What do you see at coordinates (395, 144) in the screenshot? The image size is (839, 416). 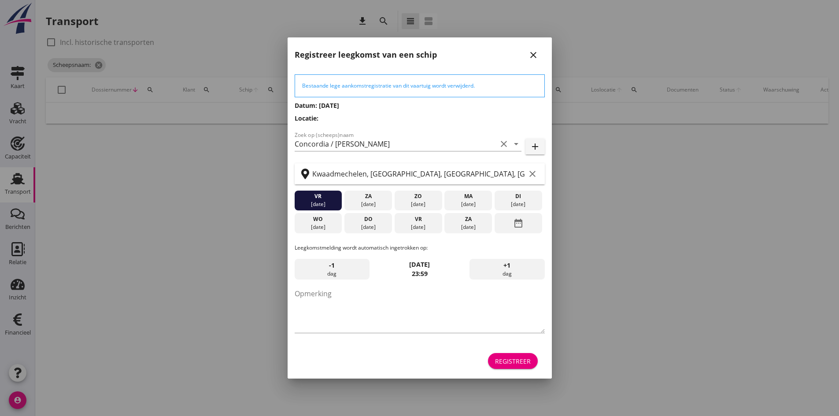 I see `input: Zoek op (scheeps)naam` at bounding box center [395, 144].